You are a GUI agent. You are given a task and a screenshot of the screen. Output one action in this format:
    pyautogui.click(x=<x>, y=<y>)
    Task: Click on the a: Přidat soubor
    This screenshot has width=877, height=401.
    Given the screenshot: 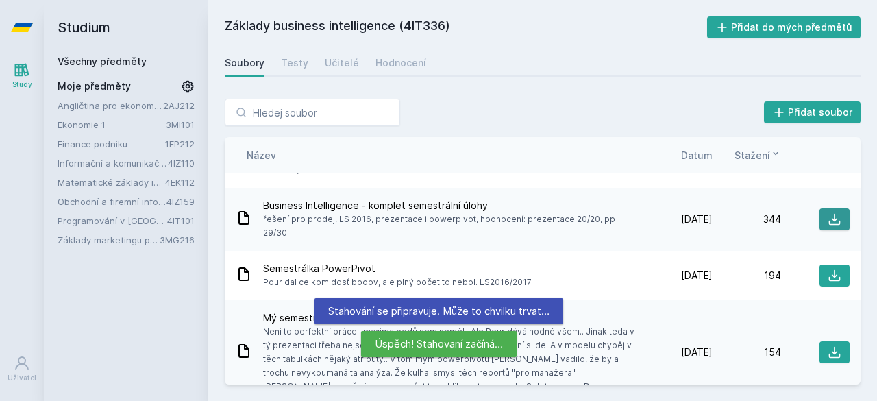 What is the action you would take?
    pyautogui.click(x=813, y=112)
    